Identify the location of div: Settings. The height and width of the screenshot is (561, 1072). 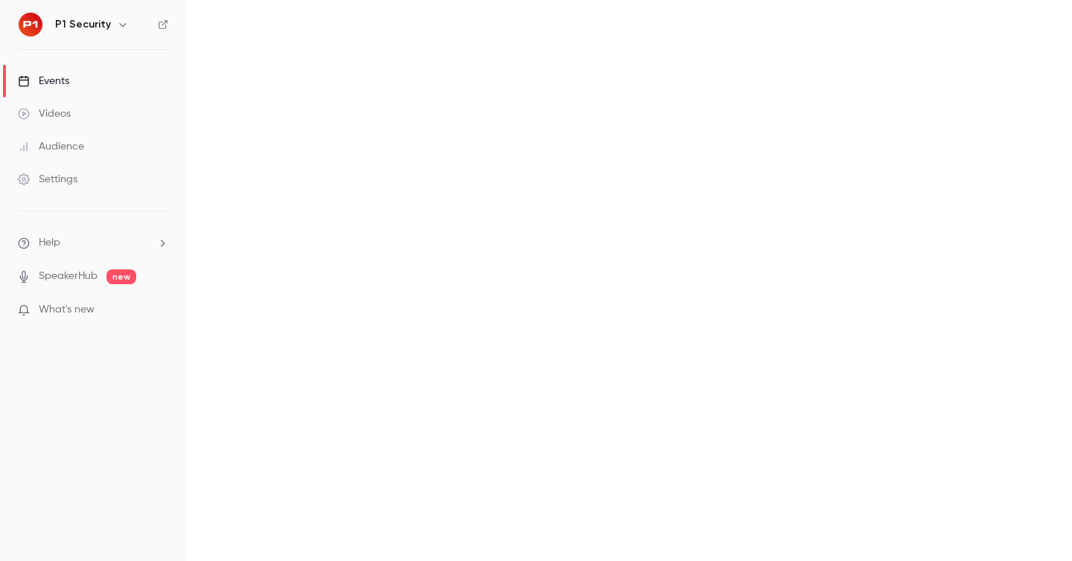
(48, 179).